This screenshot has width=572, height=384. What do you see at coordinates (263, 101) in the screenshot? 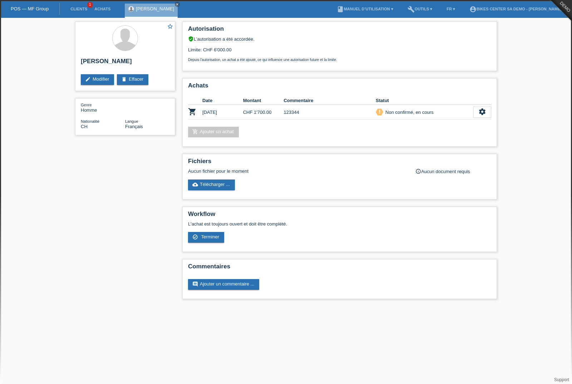
I see `th: Montant` at bounding box center [263, 101].